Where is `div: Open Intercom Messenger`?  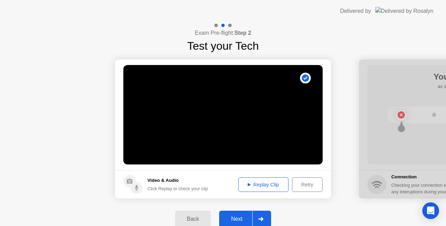
div: Open Intercom Messenger is located at coordinates (430, 211).